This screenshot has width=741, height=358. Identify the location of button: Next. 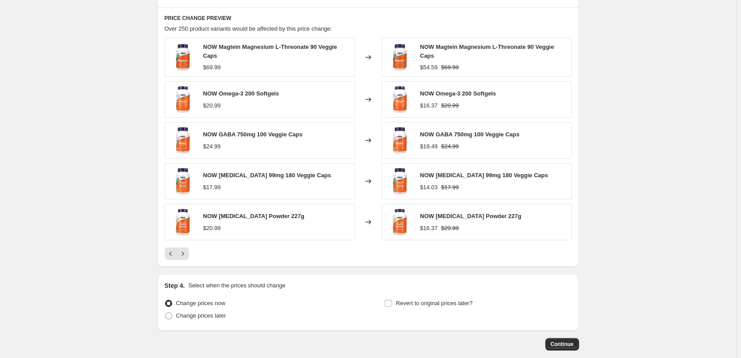
(183, 253).